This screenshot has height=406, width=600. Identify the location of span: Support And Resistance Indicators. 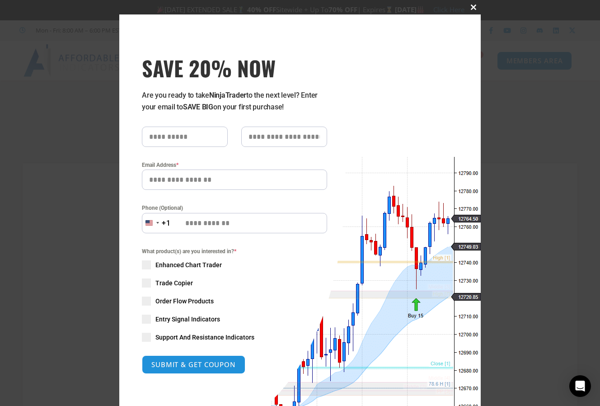
(205, 337).